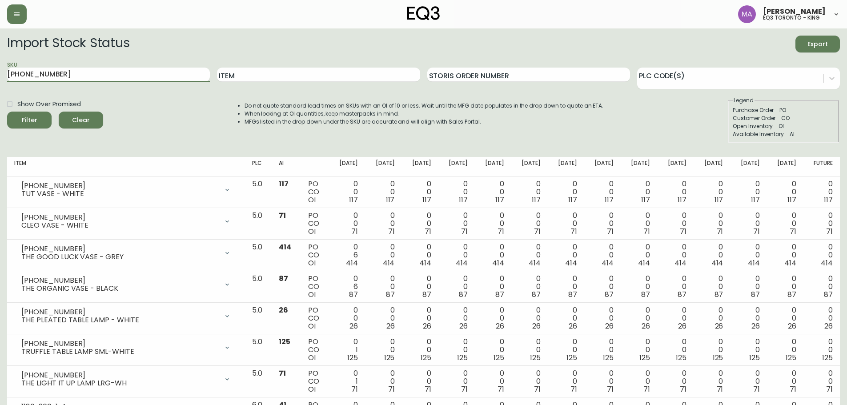 This screenshot has width=847, height=405. I want to click on div: TUT VASE - WHITE, so click(120, 194).